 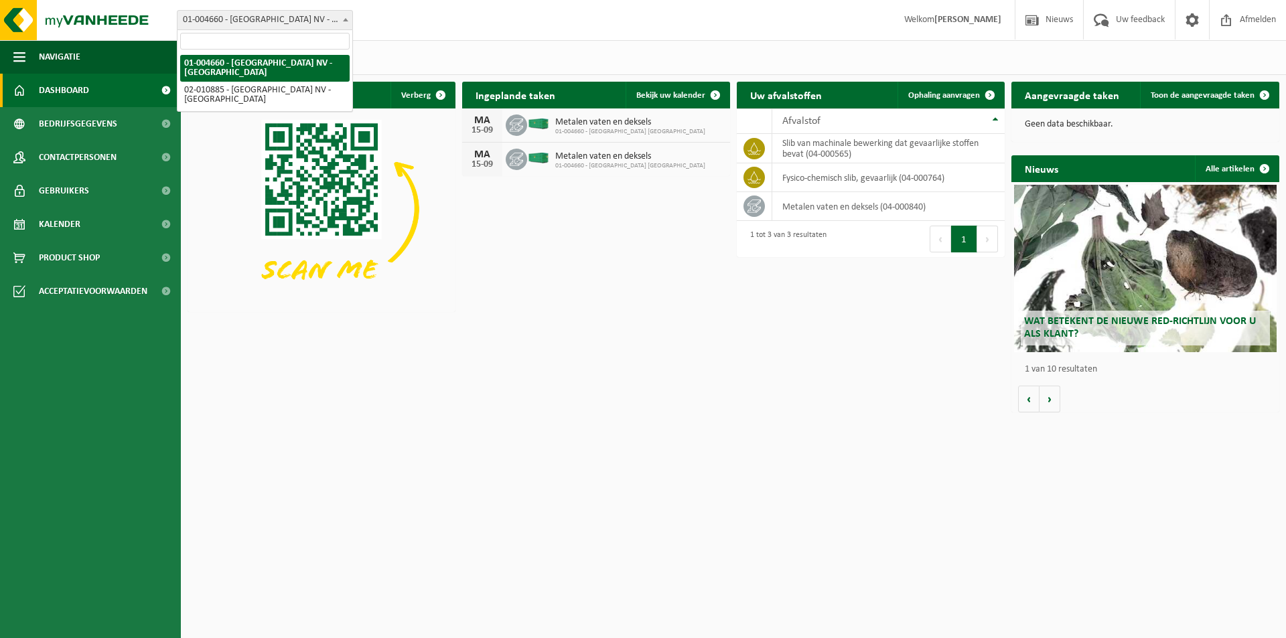 I want to click on button: Verberg, so click(x=422, y=95).